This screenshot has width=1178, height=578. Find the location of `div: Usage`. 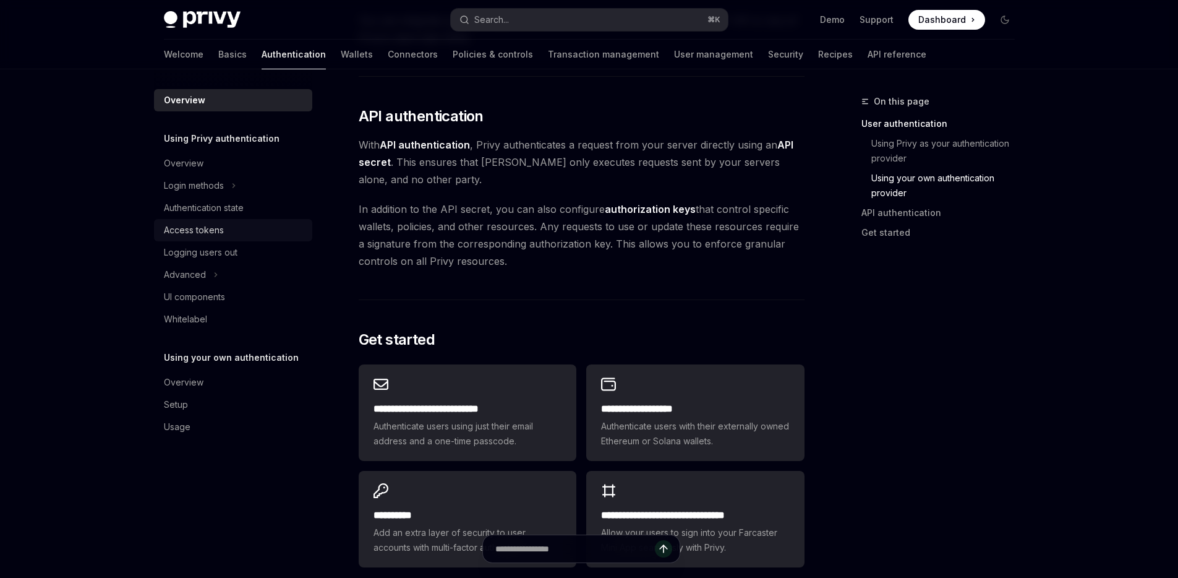

div: Usage is located at coordinates (177, 427).